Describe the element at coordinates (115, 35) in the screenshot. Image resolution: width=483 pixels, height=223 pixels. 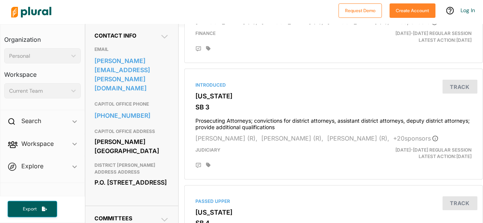
I see `span: Contact Info` at that location.